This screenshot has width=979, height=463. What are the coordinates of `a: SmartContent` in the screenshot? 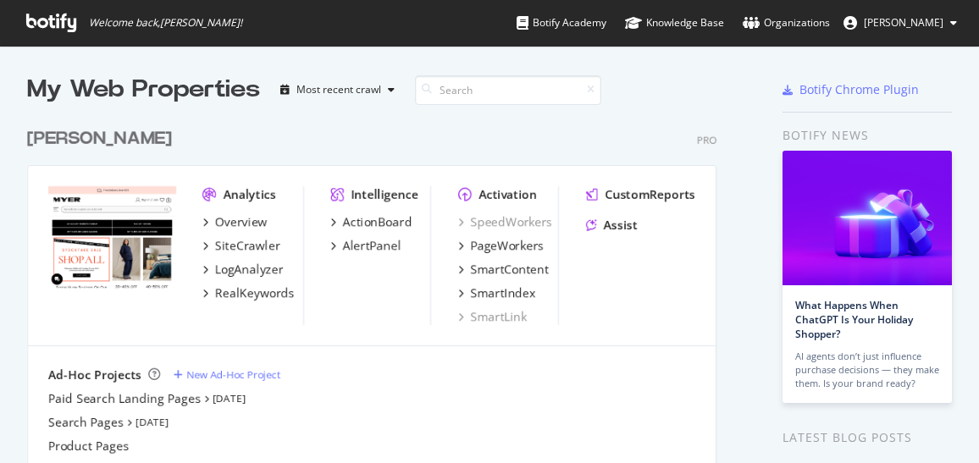 It's located at (503, 269).